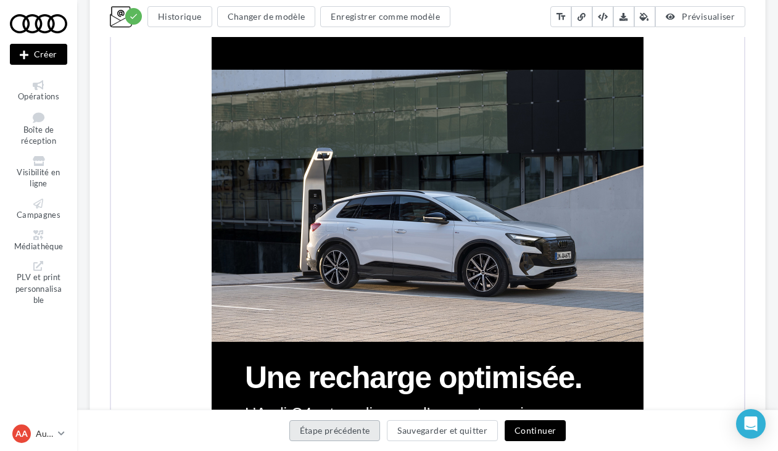 This screenshot has height=451, width=778. What do you see at coordinates (561, 17) in the screenshot?
I see `i: text_fields` at bounding box center [561, 17].